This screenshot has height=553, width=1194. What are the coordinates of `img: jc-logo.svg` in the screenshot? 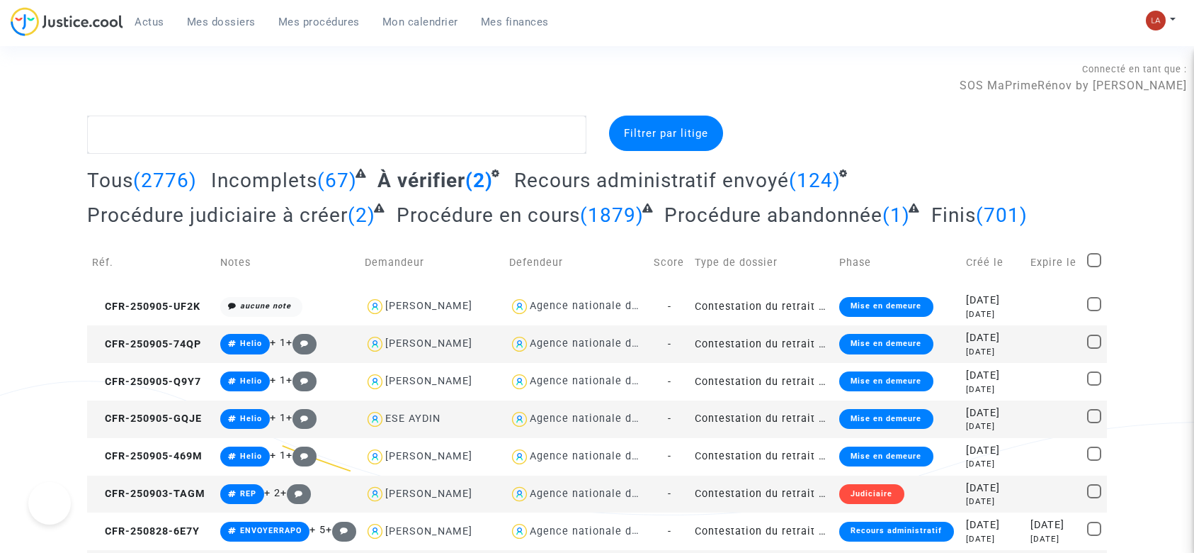 It's located at (67, 21).